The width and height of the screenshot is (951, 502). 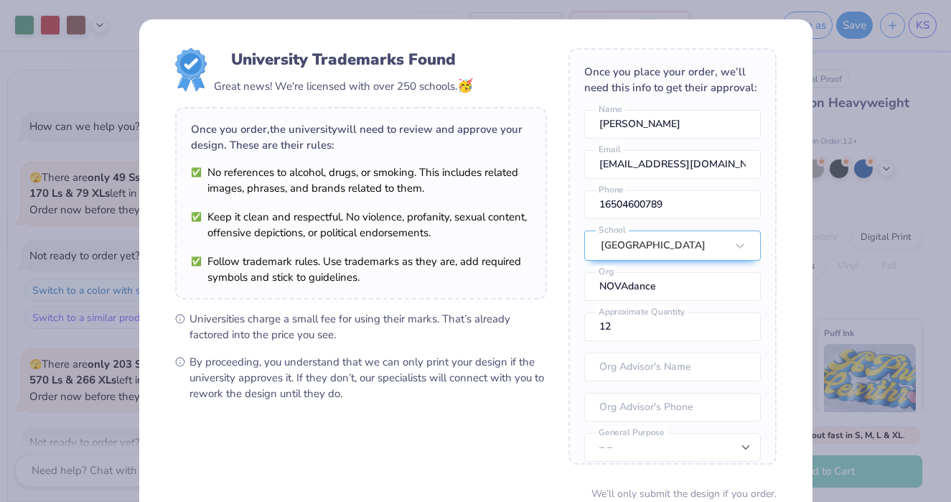 I want to click on input: Phone, so click(x=672, y=204).